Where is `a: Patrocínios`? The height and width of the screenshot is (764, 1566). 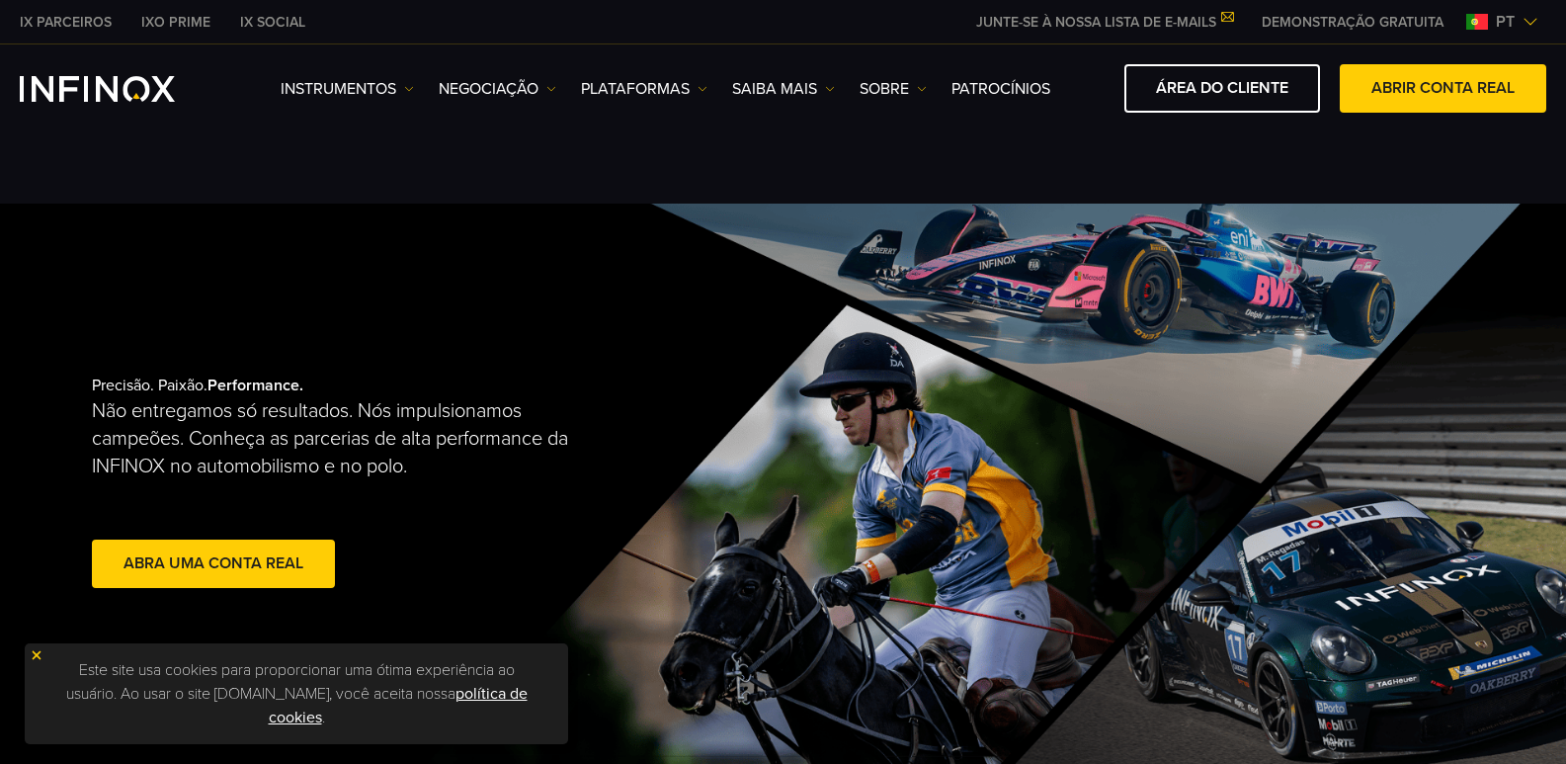
a: Patrocínios is located at coordinates (1001, 89).